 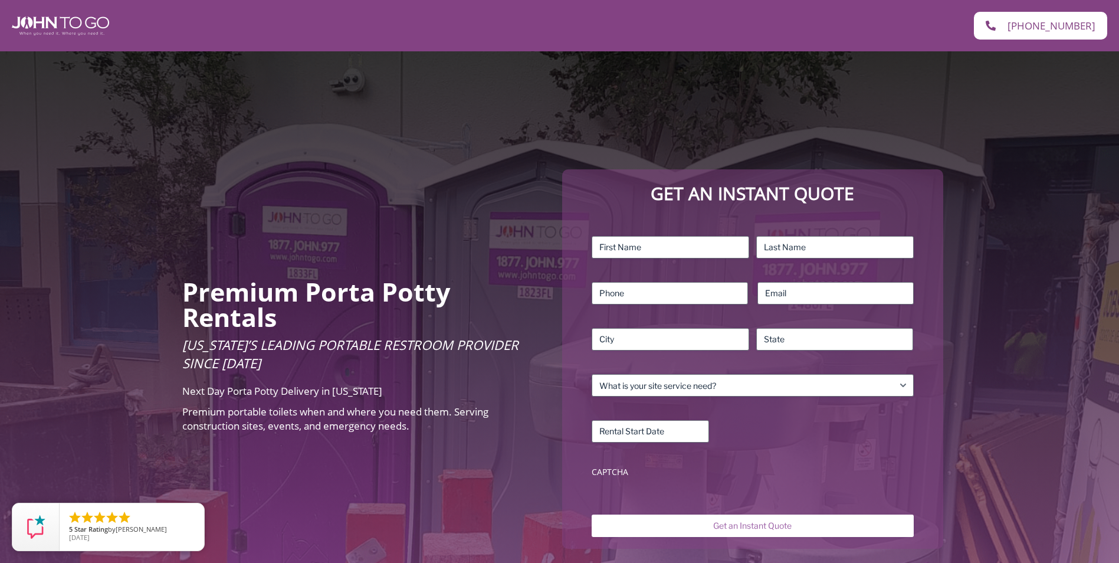 I want to click on input: Last Name, so click(x=835, y=247).